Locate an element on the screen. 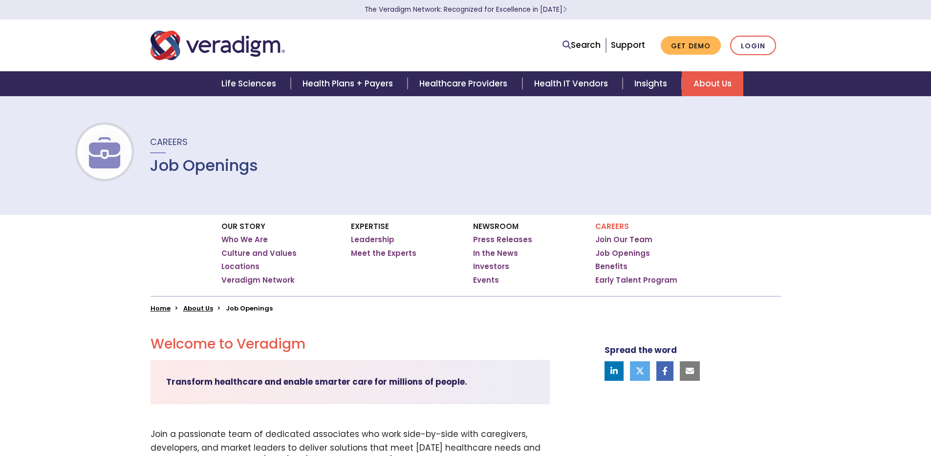 The height and width of the screenshot is (456, 931). a: Locations is located at coordinates (240, 267).